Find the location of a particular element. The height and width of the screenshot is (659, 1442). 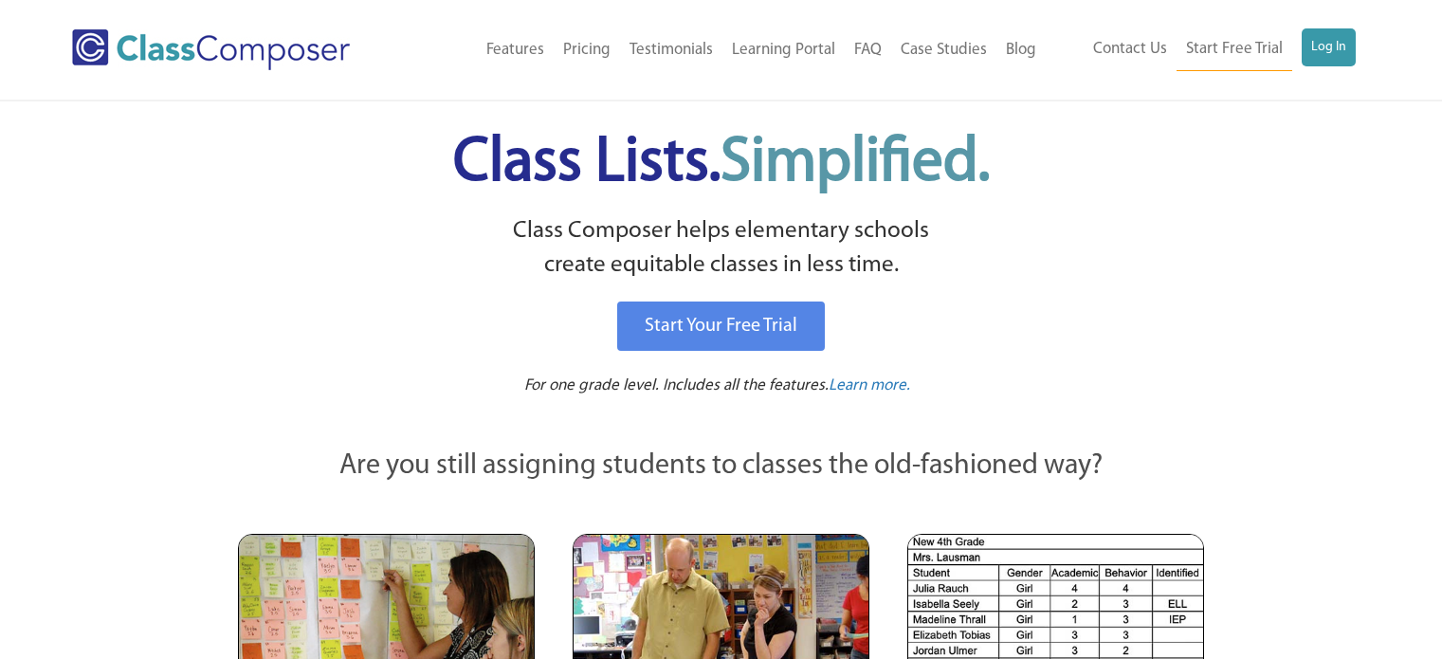

a: Contact Us is located at coordinates (1130, 49).